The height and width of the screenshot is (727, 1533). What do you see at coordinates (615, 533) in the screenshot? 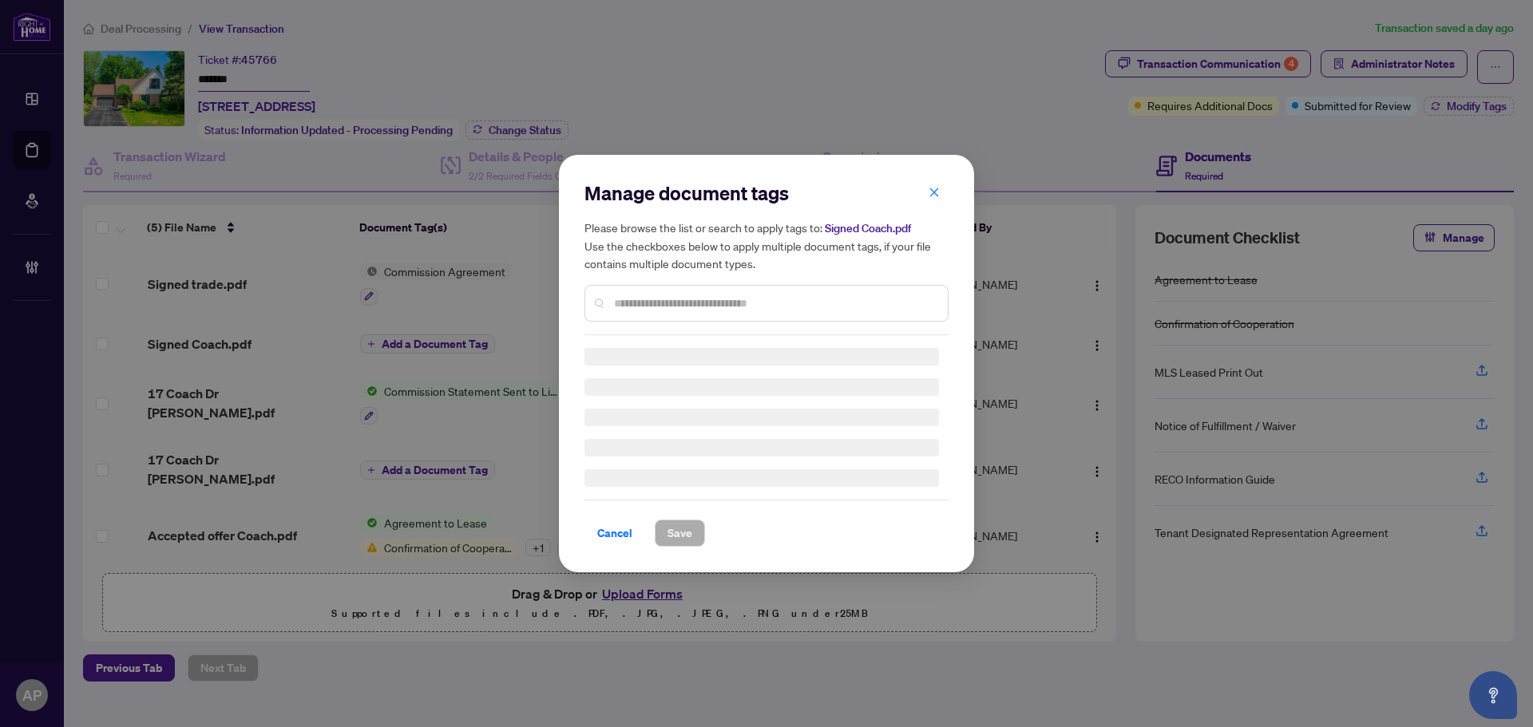
I see `span: Cancel` at bounding box center [615, 533].